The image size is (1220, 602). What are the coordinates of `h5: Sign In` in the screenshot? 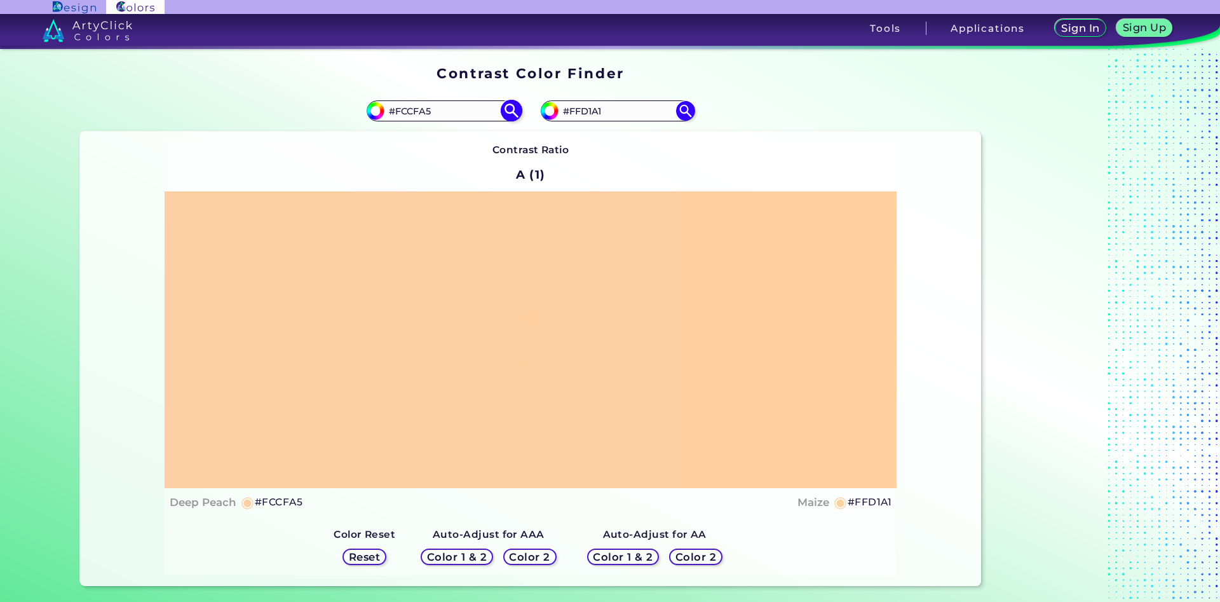 It's located at (1080, 28).